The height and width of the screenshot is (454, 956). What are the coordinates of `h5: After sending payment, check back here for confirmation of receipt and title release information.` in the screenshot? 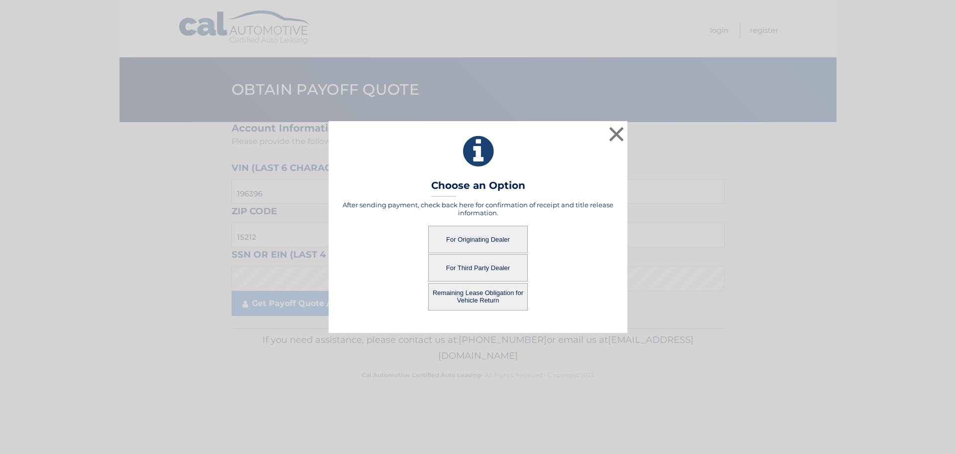 It's located at (478, 209).